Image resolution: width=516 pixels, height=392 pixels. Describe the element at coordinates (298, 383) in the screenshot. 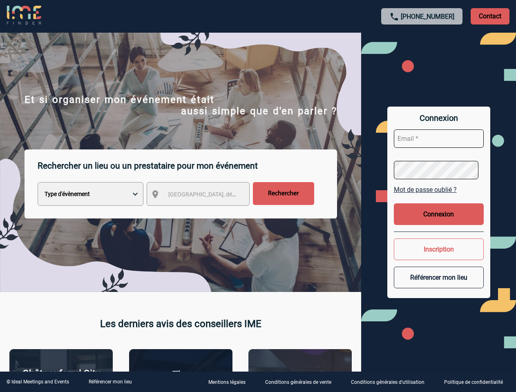

I see `p: Conditions générales de vente` at that location.